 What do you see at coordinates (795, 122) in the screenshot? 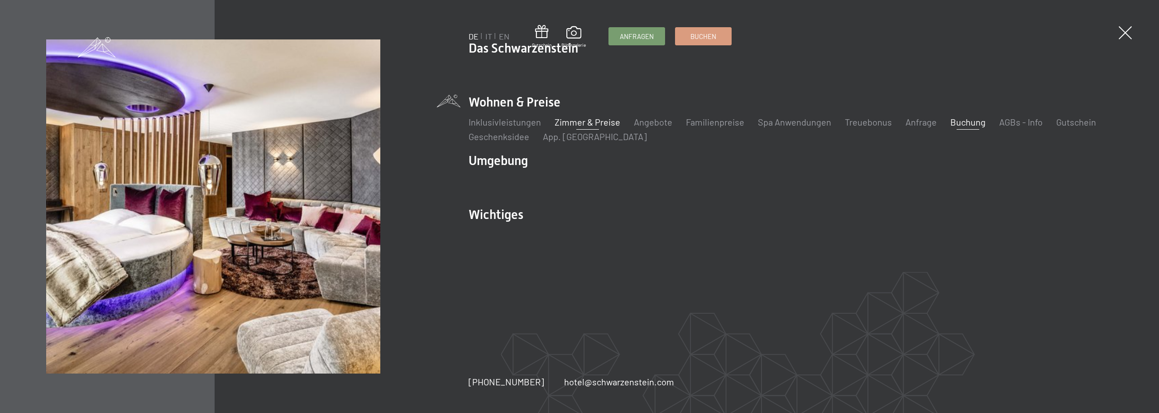
I see `a: Spa Anwendungen` at bounding box center [795, 122].